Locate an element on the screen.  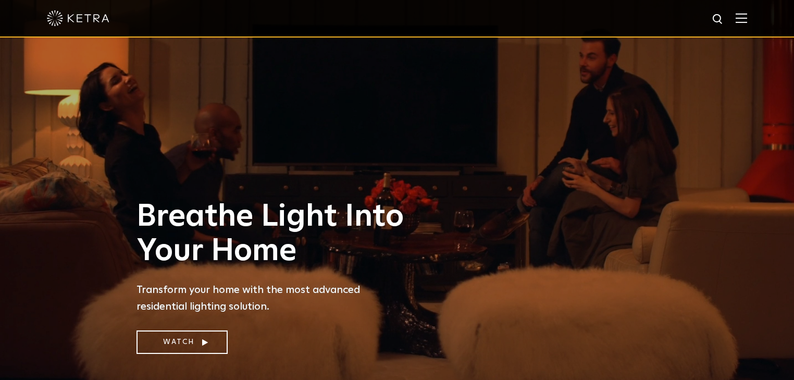
img: search icon is located at coordinates (717, 19).